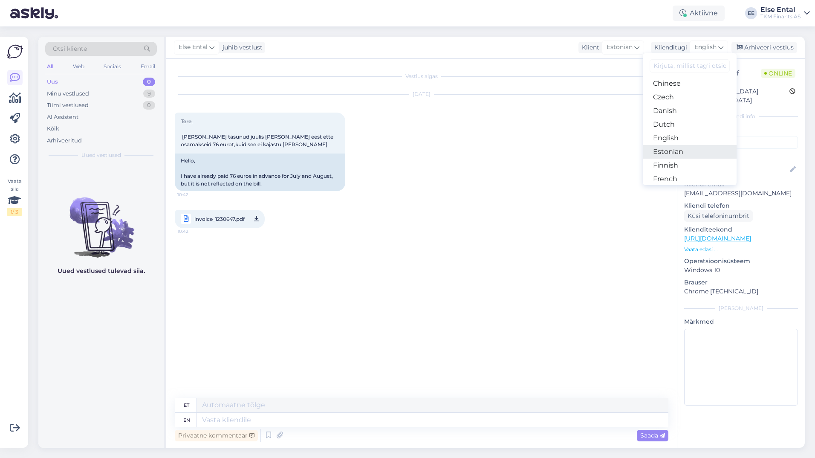 This screenshot has height=458, width=815. I want to click on a: French, so click(690, 179).